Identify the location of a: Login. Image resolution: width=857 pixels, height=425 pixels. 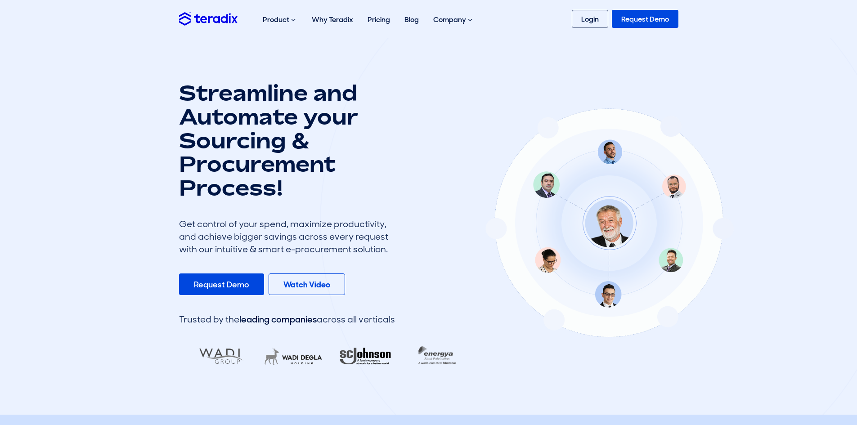
(590, 19).